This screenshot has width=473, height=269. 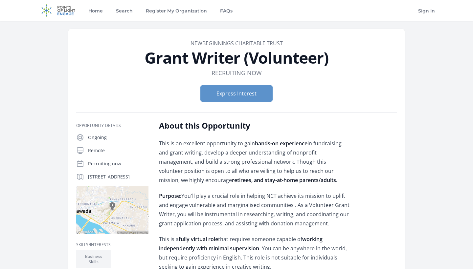 I want to click on strong: retirees, and stay-at-home parents/adults., so click(x=285, y=180).